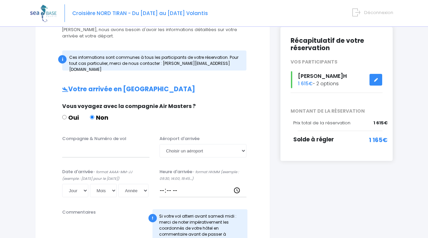 The width and height of the screenshot is (428, 238). What do you see at coordinates (129, 106) in the screenshot?
I see `span: Vous voyagez avec la compagnie Air Masters ?` at bounding box center [129, 106].